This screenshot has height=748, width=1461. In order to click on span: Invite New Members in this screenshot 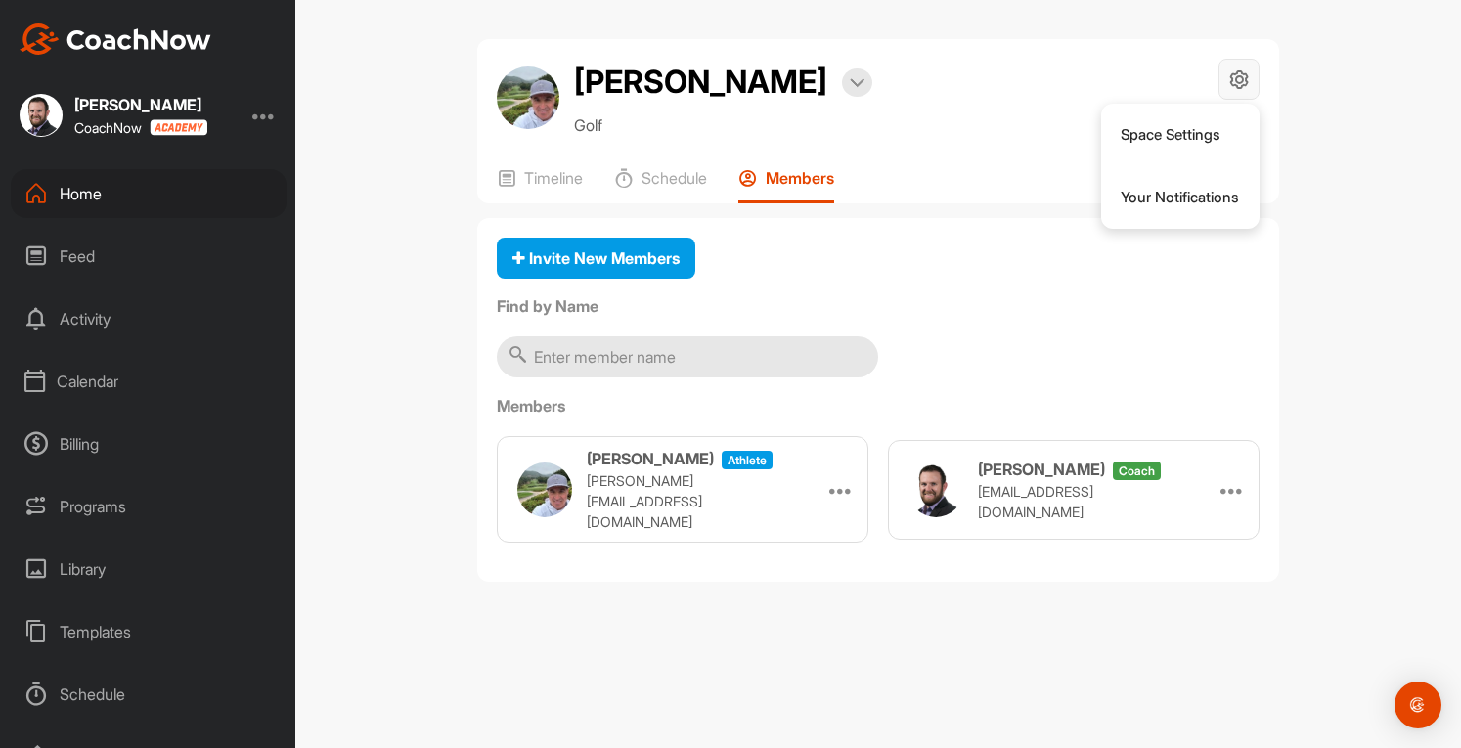, I will do `click(596, 258)`.